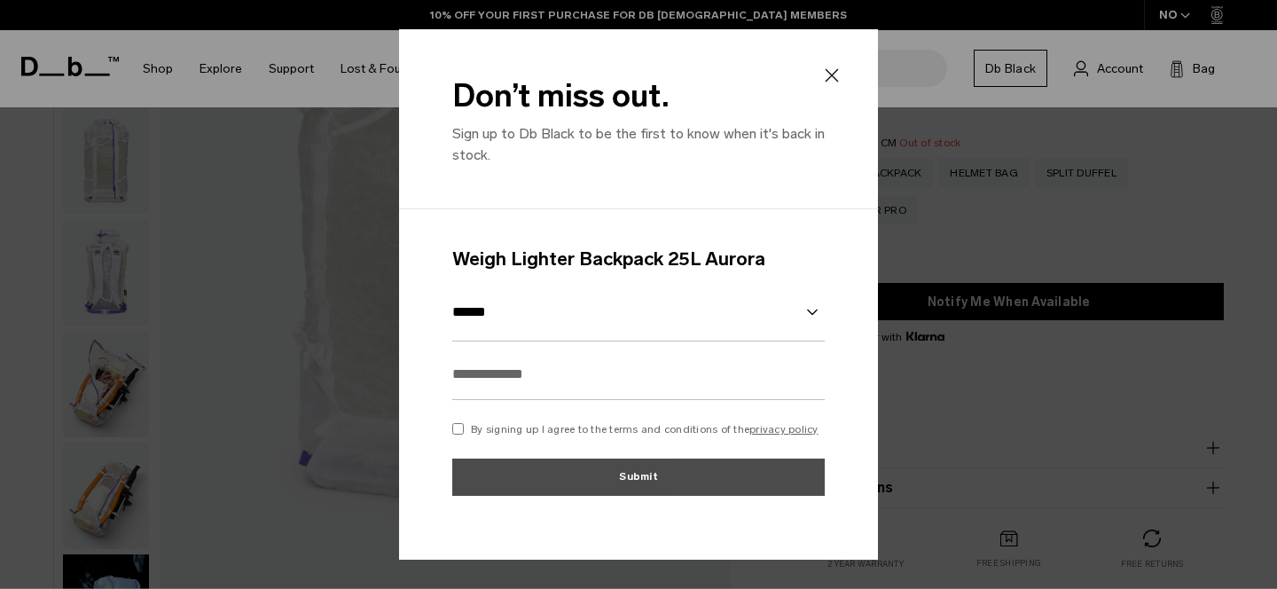  Describe the element at coordinates (638, 477) in the screenshot. I see `button: Submit` at that location.